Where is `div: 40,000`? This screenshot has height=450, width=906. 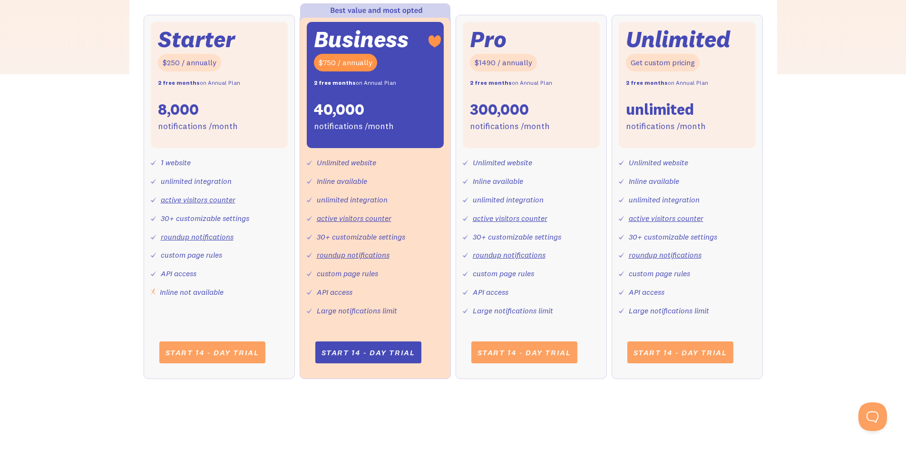 div: 40,000 is located at coordinates (339, 109).